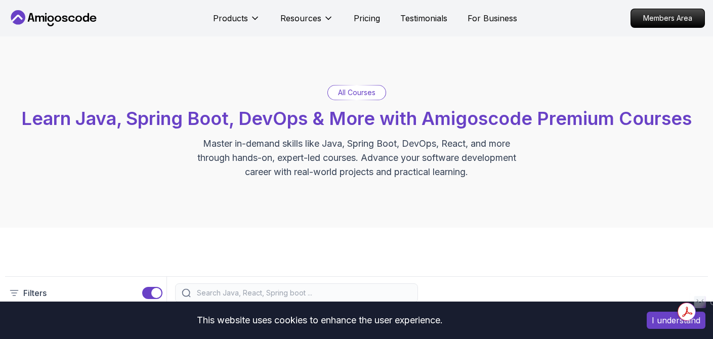 The image size is (713, 339). I want to click on p: Filters, so click(35, 293).